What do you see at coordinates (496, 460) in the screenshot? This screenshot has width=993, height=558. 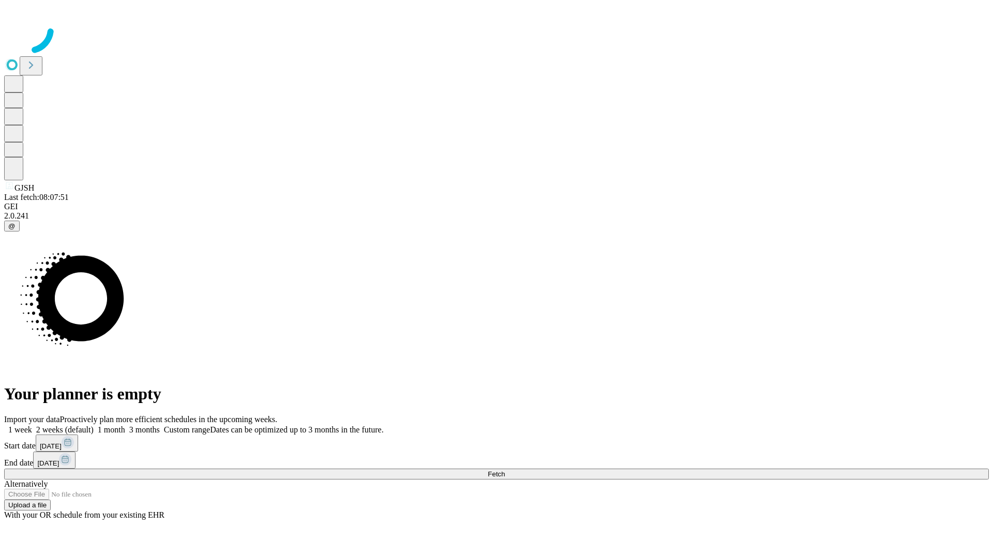 I see `div: End date` at bounding box center [496, 460].